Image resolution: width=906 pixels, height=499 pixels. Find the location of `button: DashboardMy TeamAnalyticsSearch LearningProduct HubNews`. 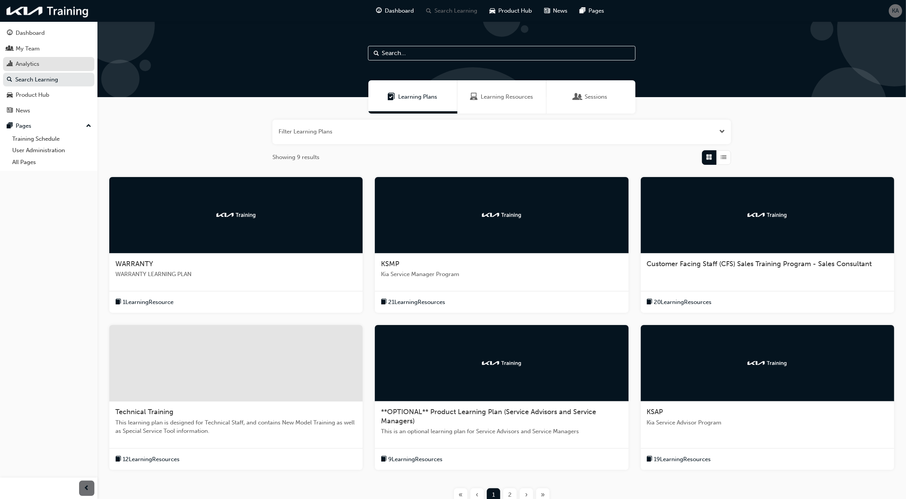

button: DashboardMy TeamAnalyticsSearch LearningProduct HubNews is located at coordinates (49, 71).